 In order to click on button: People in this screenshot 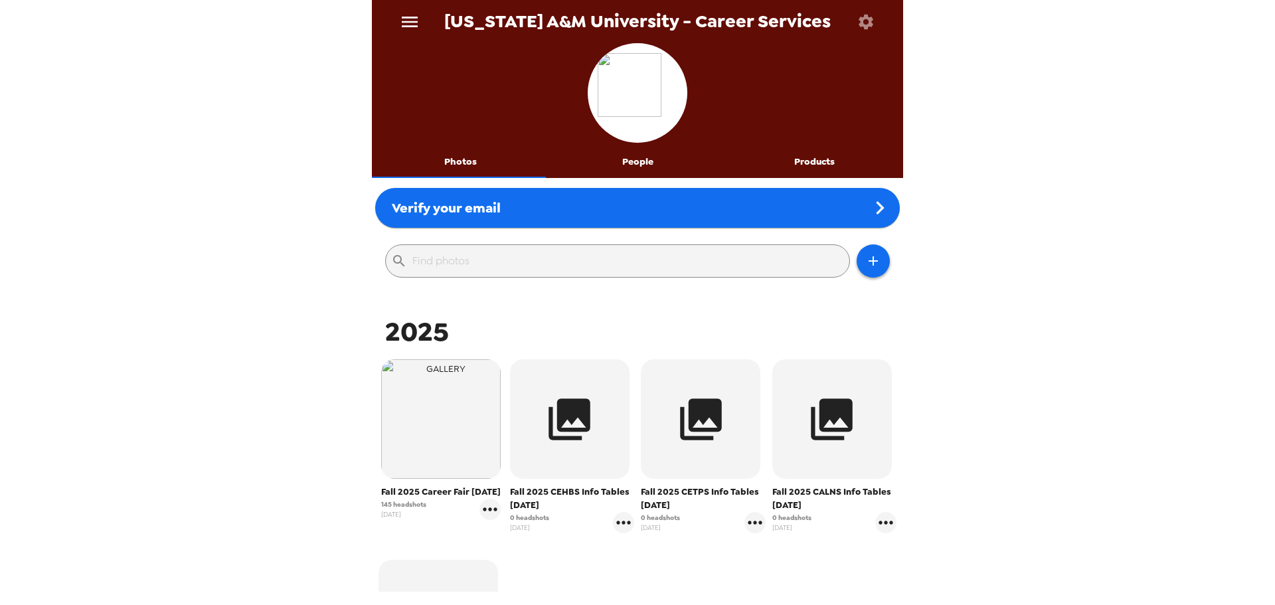, I will do `click(638, 162)`.